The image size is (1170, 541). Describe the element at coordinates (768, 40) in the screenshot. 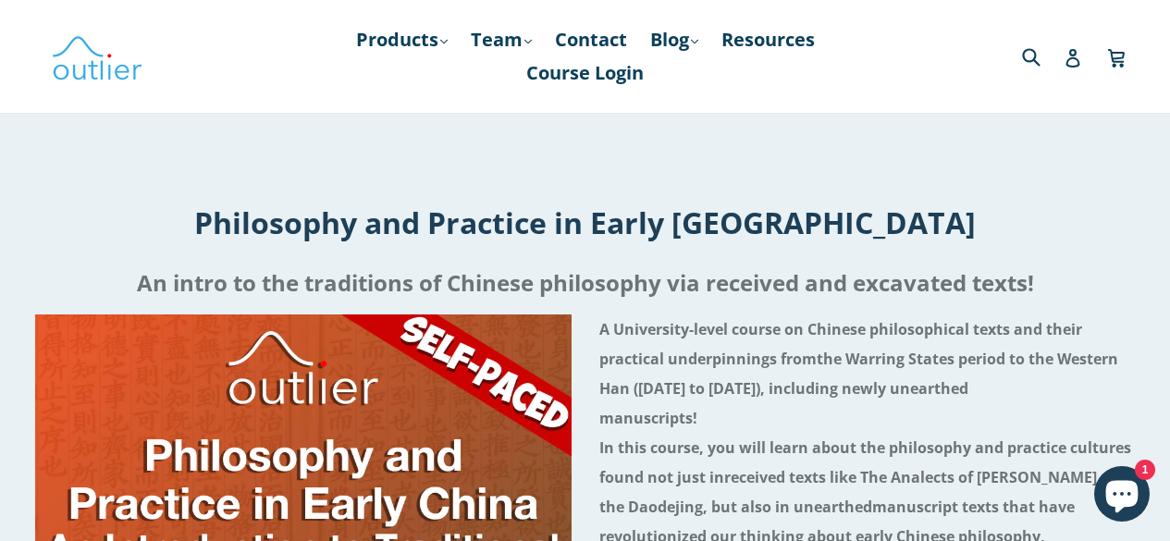

I see `a: Resources` at that location.